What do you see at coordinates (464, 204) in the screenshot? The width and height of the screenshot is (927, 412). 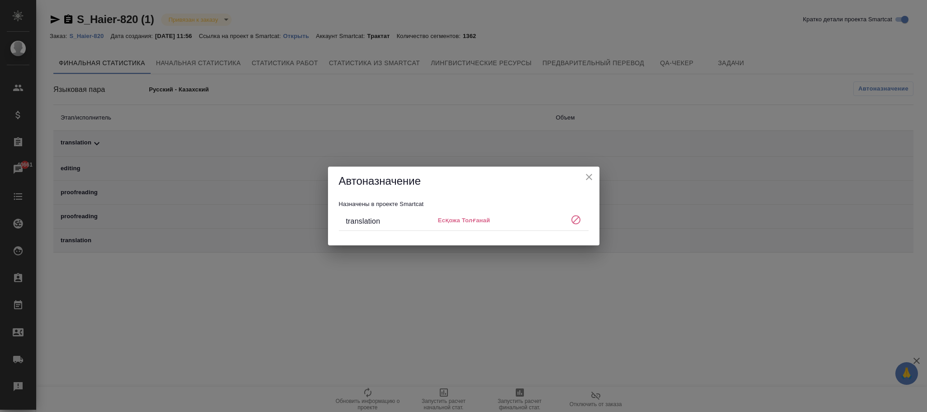 I see `p: Назначены в проекте Smartcat` at bounding box center [464, 204].